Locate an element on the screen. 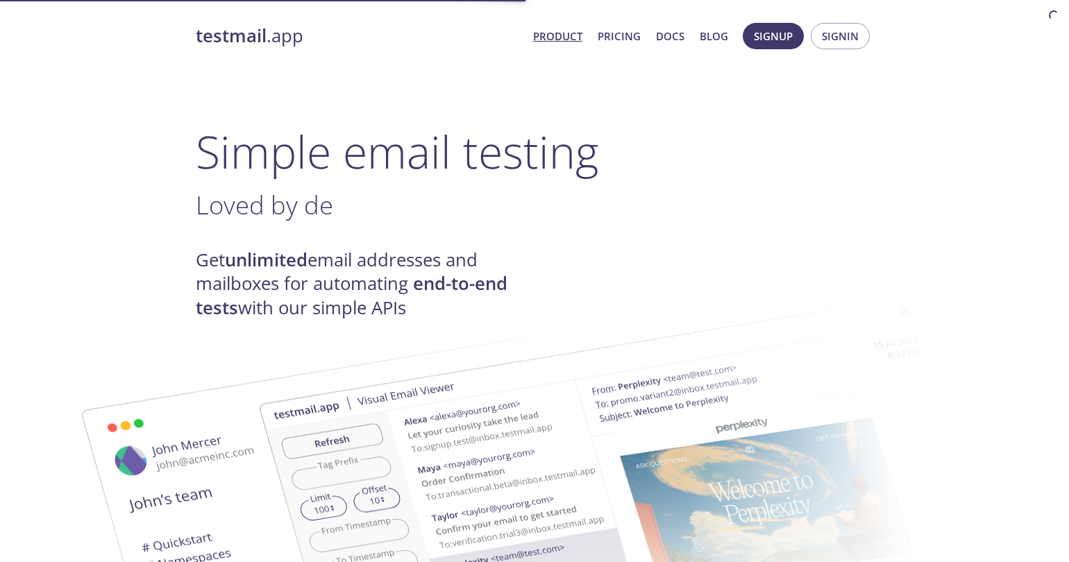 The height and width of the screenshot is (562, 1069). span: Loved by de is located at coordinates (264, 205).